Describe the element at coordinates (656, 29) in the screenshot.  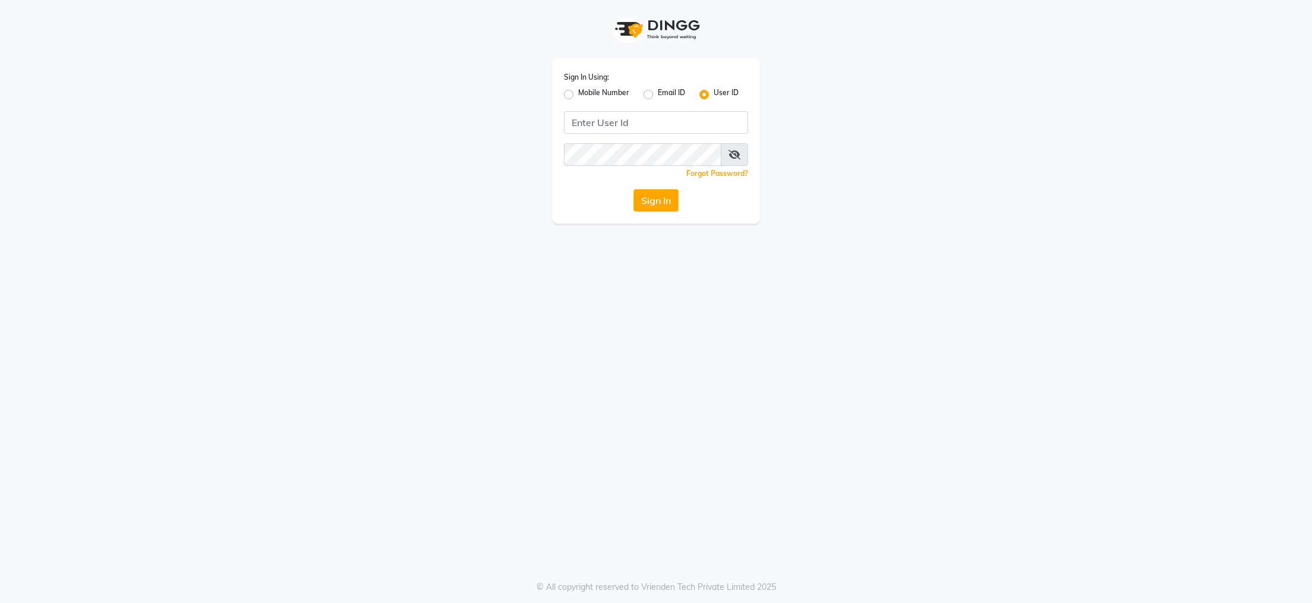
I see `img: logo1.svg` at that location.